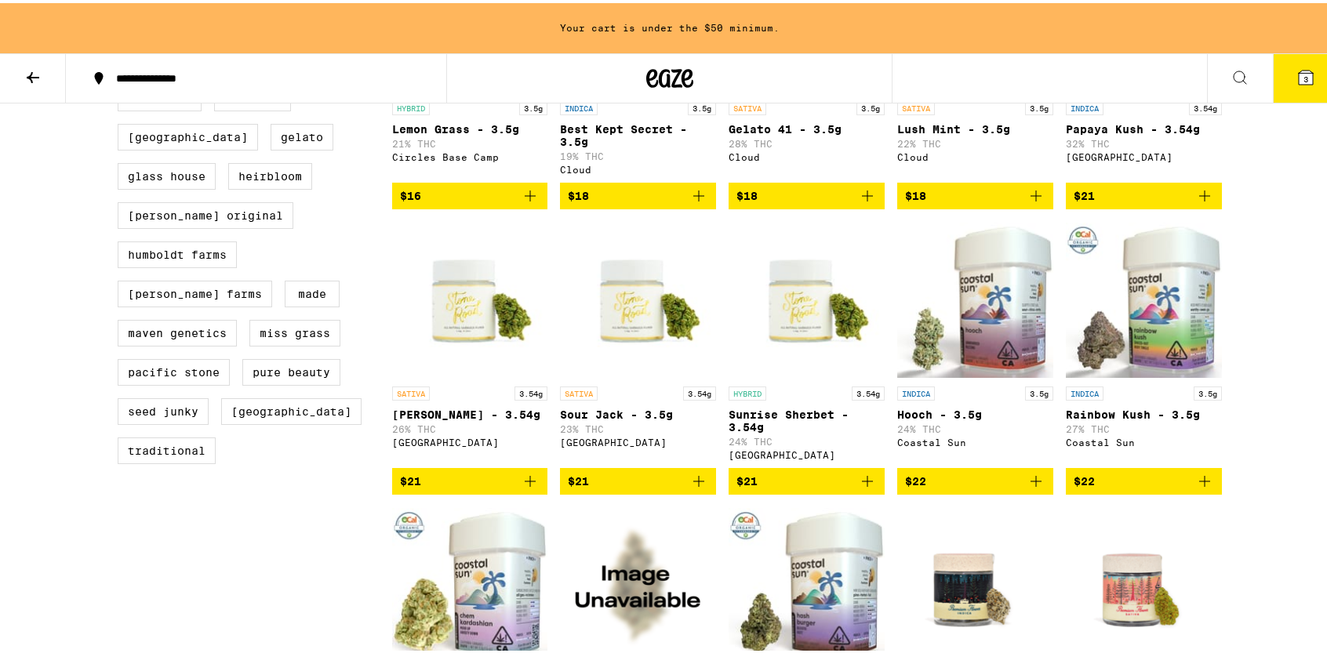 This screenshot has height=653, width=1327. Describe the element at coordinates (806, 342) in the screenshot. I see `a: Open page for Sunrise Sherbet - 3.54g from Stone Road` at that location.